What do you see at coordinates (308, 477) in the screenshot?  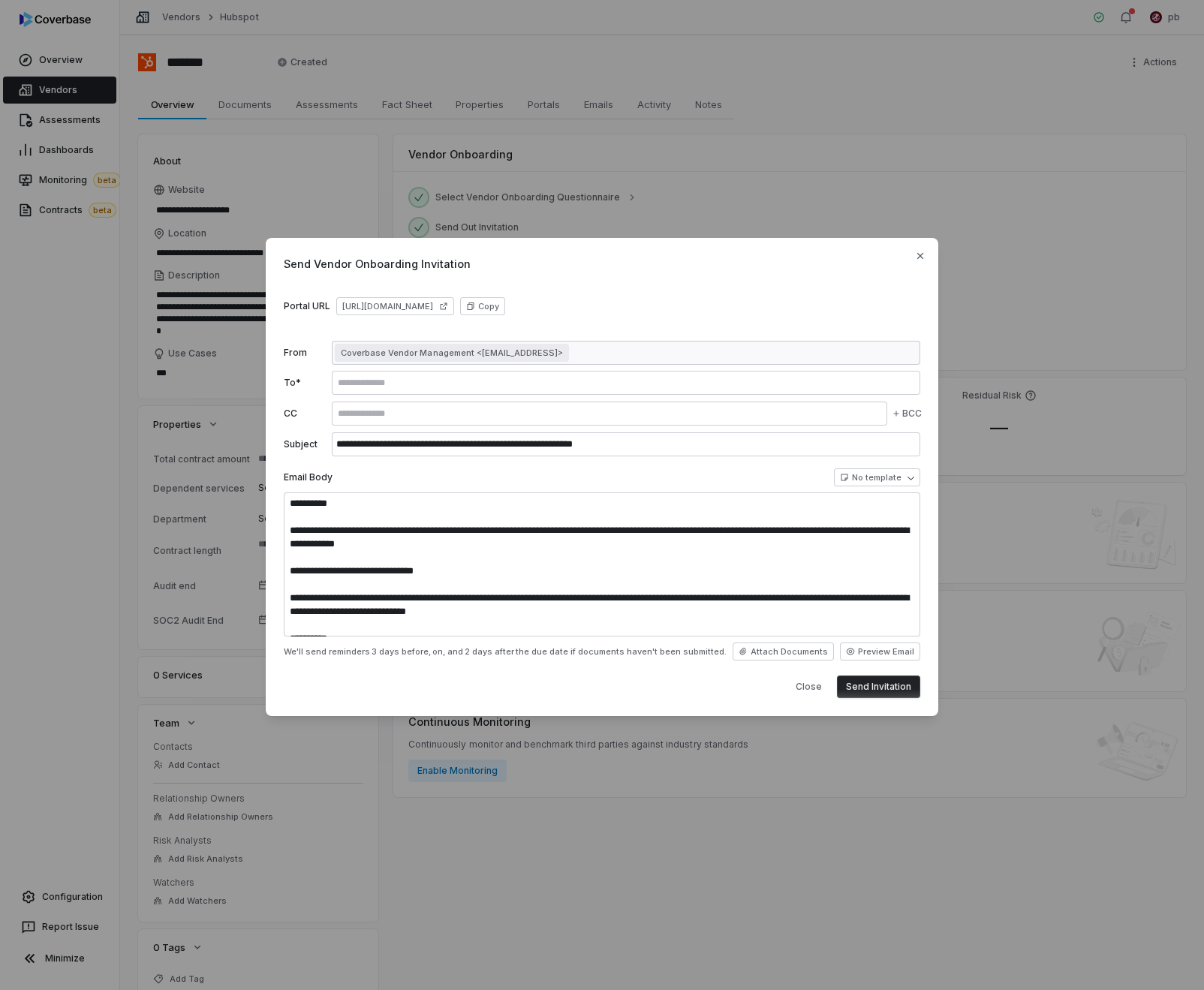 I see `label: Email Body` at bounding box center [308, 477].